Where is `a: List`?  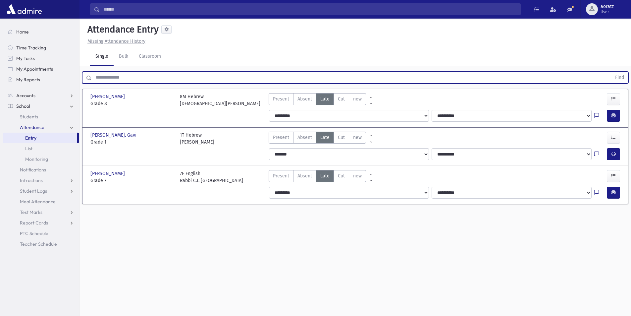
a: List is located at coordinates (41, 148).